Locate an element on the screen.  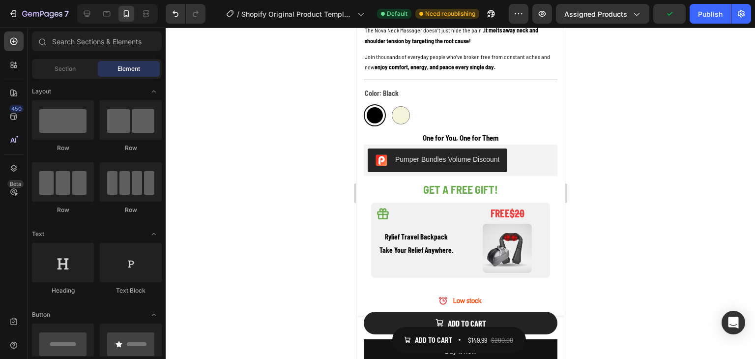
div: Publish is located at coordinates (710, 14).